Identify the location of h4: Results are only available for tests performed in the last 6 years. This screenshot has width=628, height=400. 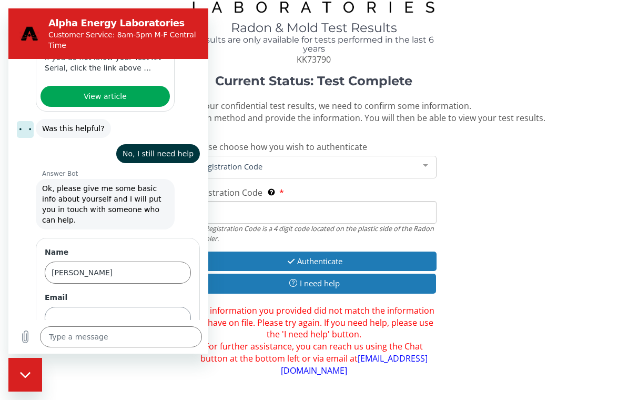
(314, 44).